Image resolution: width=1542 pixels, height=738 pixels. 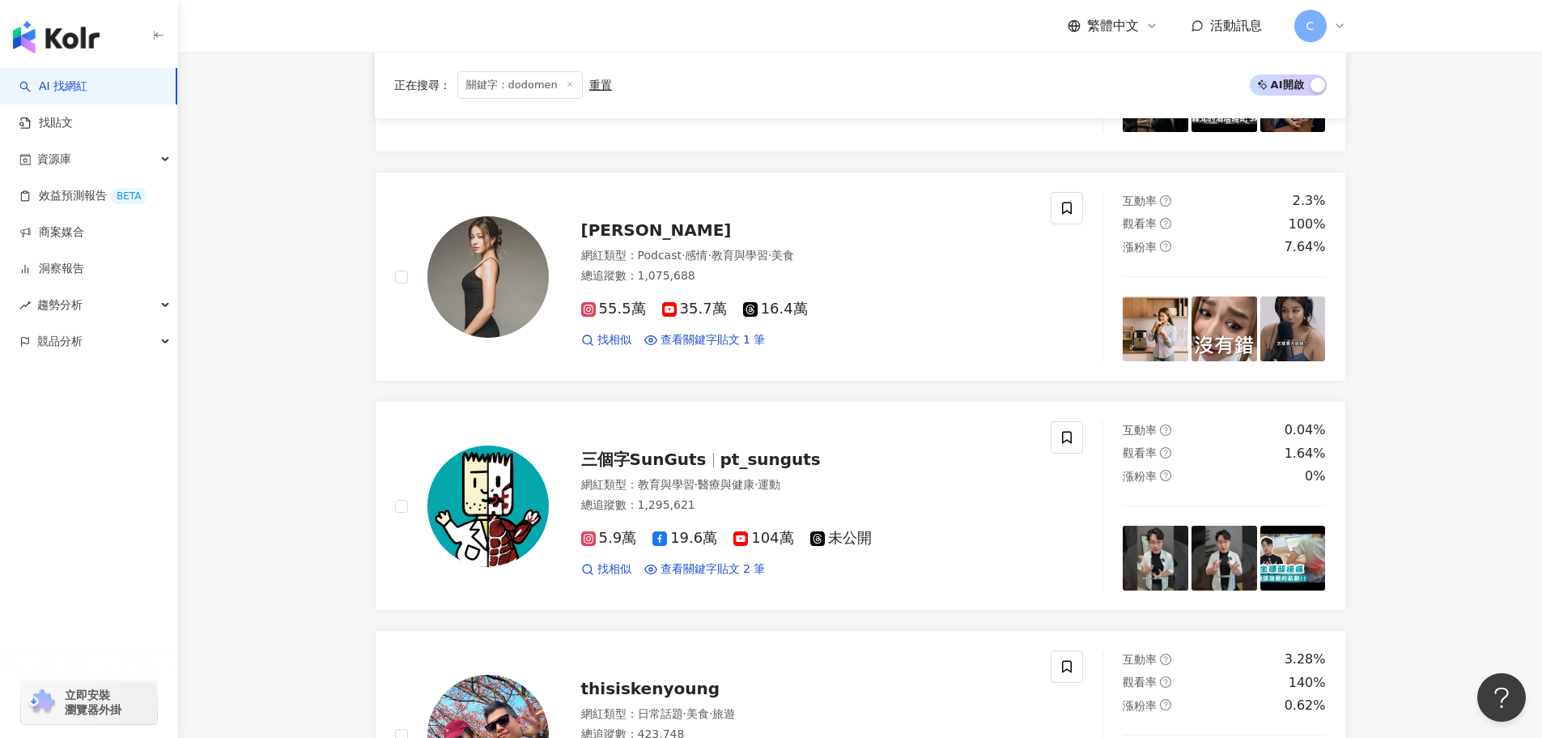 What do you see at coordinates (53, 87) in the screenshot?
I see `a: searchAI 找網紅` at bounding box center [53, 87].